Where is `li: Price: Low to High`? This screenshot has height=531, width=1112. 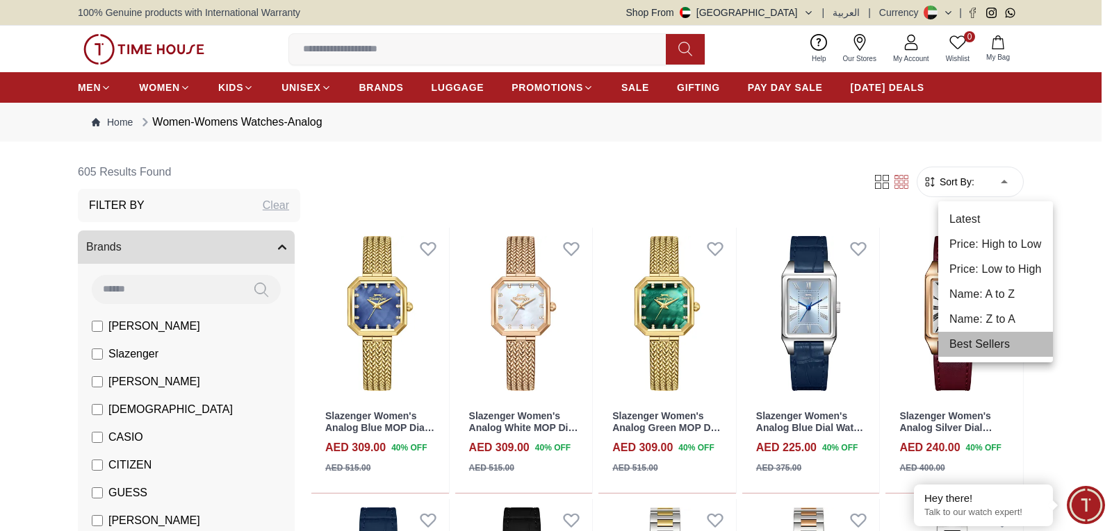
li: Price: Low to High is located at coordinates (995, 270).